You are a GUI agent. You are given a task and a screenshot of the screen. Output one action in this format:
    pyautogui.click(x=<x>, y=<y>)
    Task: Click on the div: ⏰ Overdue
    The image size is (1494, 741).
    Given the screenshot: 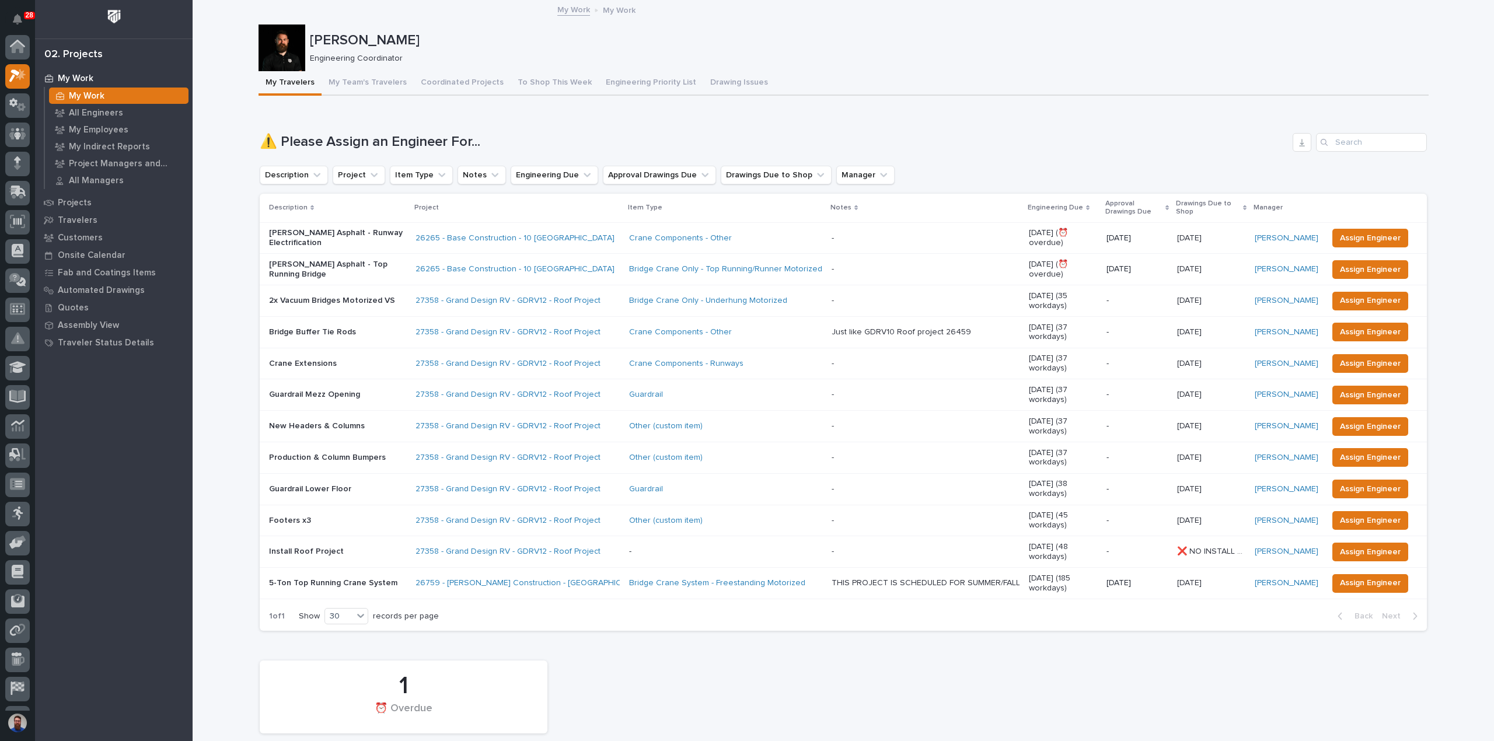 What is the action you would take?
    pyautogui.click(x=403, y=715)
    